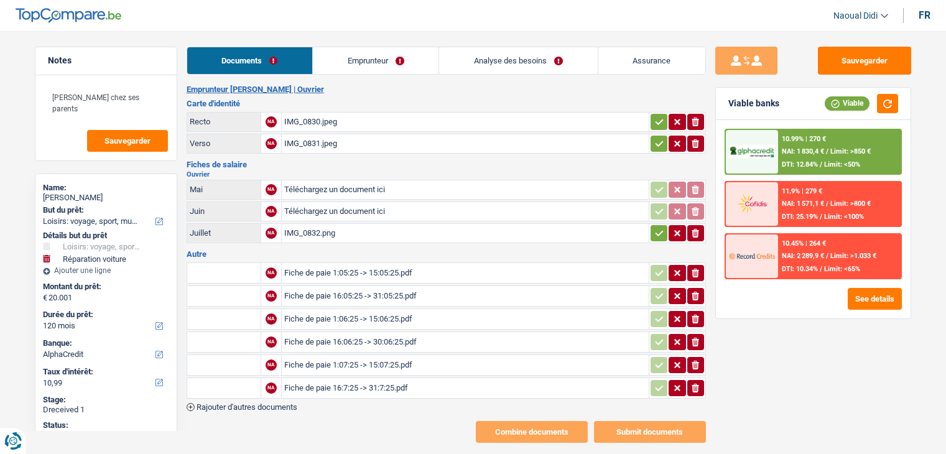 This screenshot has width=946, height=454. Describe the element at coordinates (465, 296) in the screenshot. I see `div: Fiche de paie 16:05:25 -> 31:05:25.pdf` at that location.